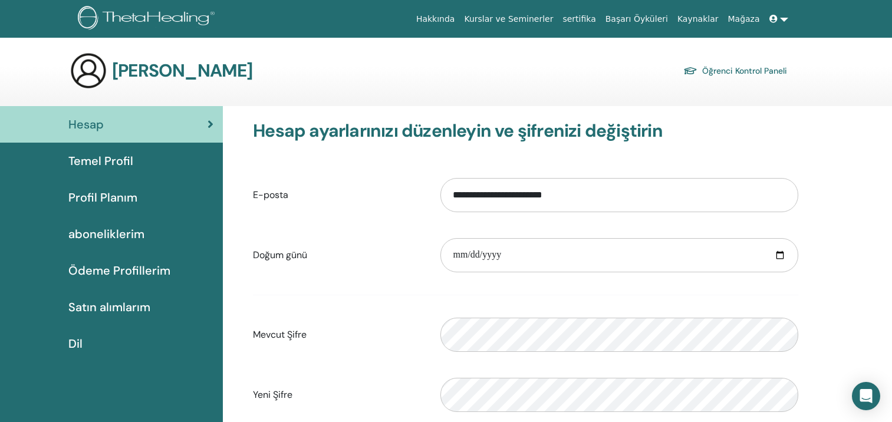 The height and width of the screenshot is (422, 892). I want to click on div: Open Intercom Messenger, so click(866, 396).